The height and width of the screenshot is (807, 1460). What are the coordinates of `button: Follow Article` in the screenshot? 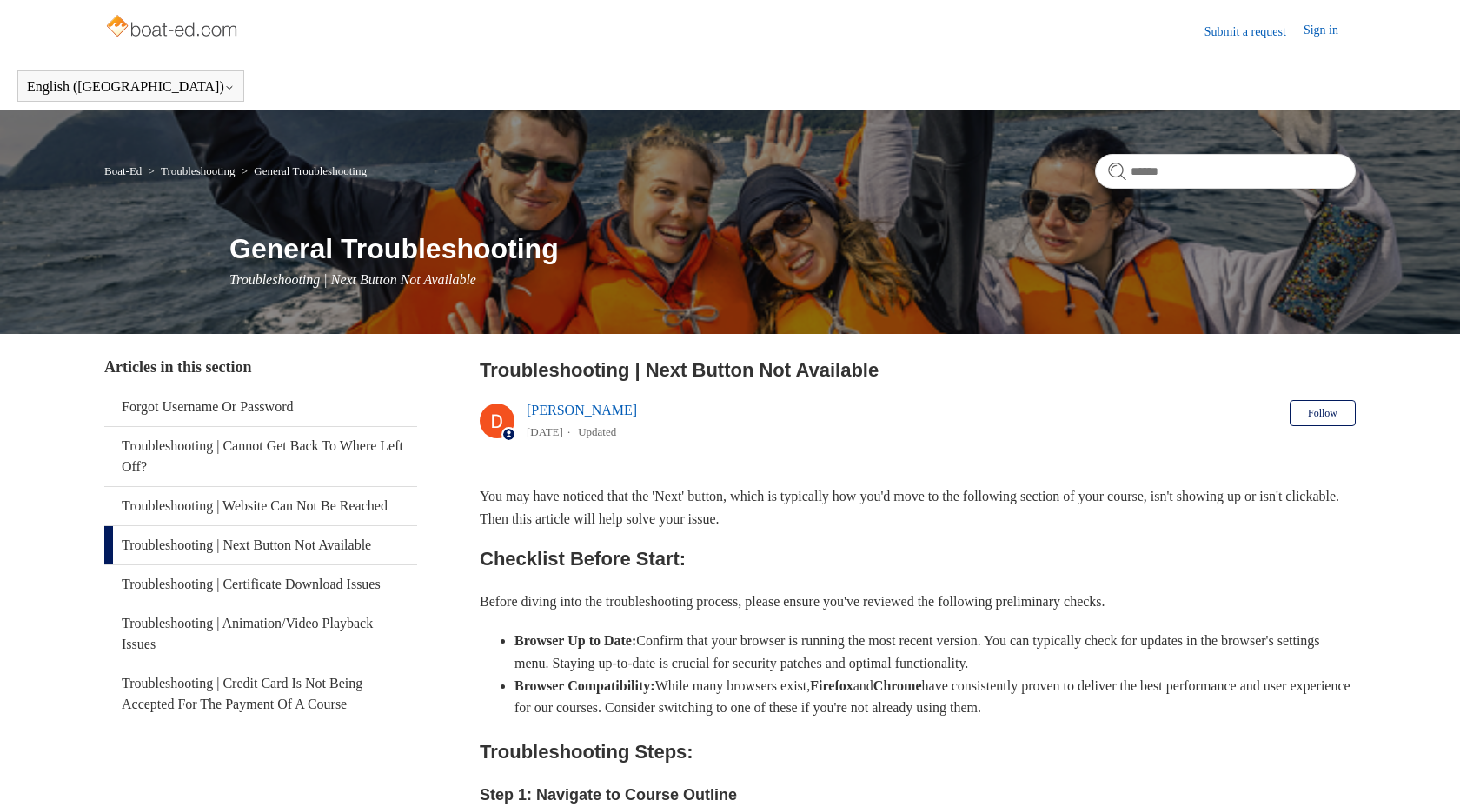 It's located at (1323, 413).